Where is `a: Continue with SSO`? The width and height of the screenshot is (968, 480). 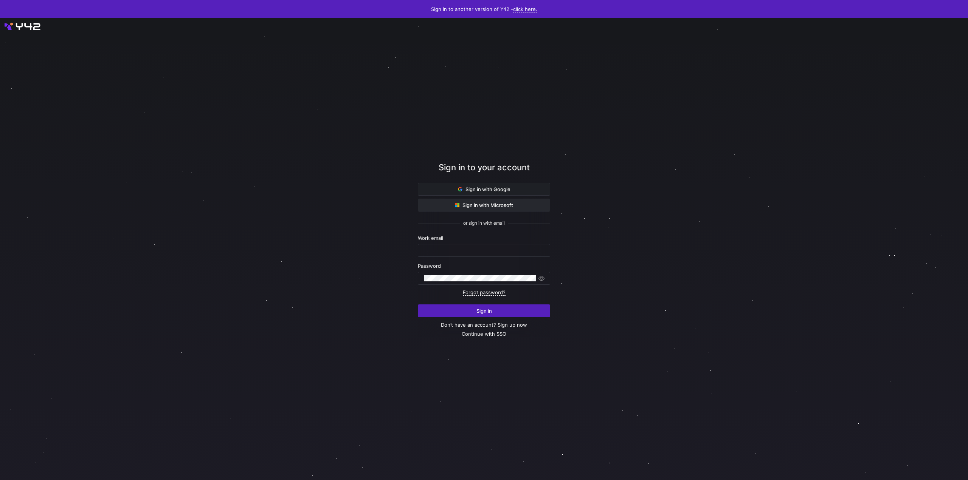 a: Continue with SSO is located at coordinates (484, 334).